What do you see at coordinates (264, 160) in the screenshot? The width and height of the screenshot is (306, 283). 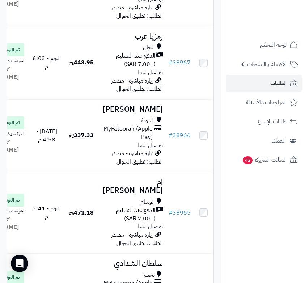 I see `span: السلات المتروكة` at bounding box center [264, 160].